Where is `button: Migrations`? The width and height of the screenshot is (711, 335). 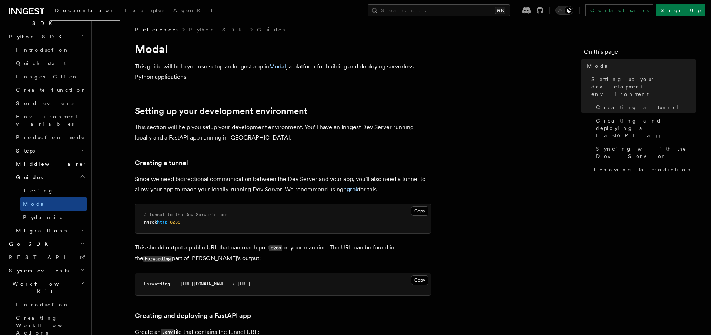 button: Migrations is located at coordinates (50, 231).